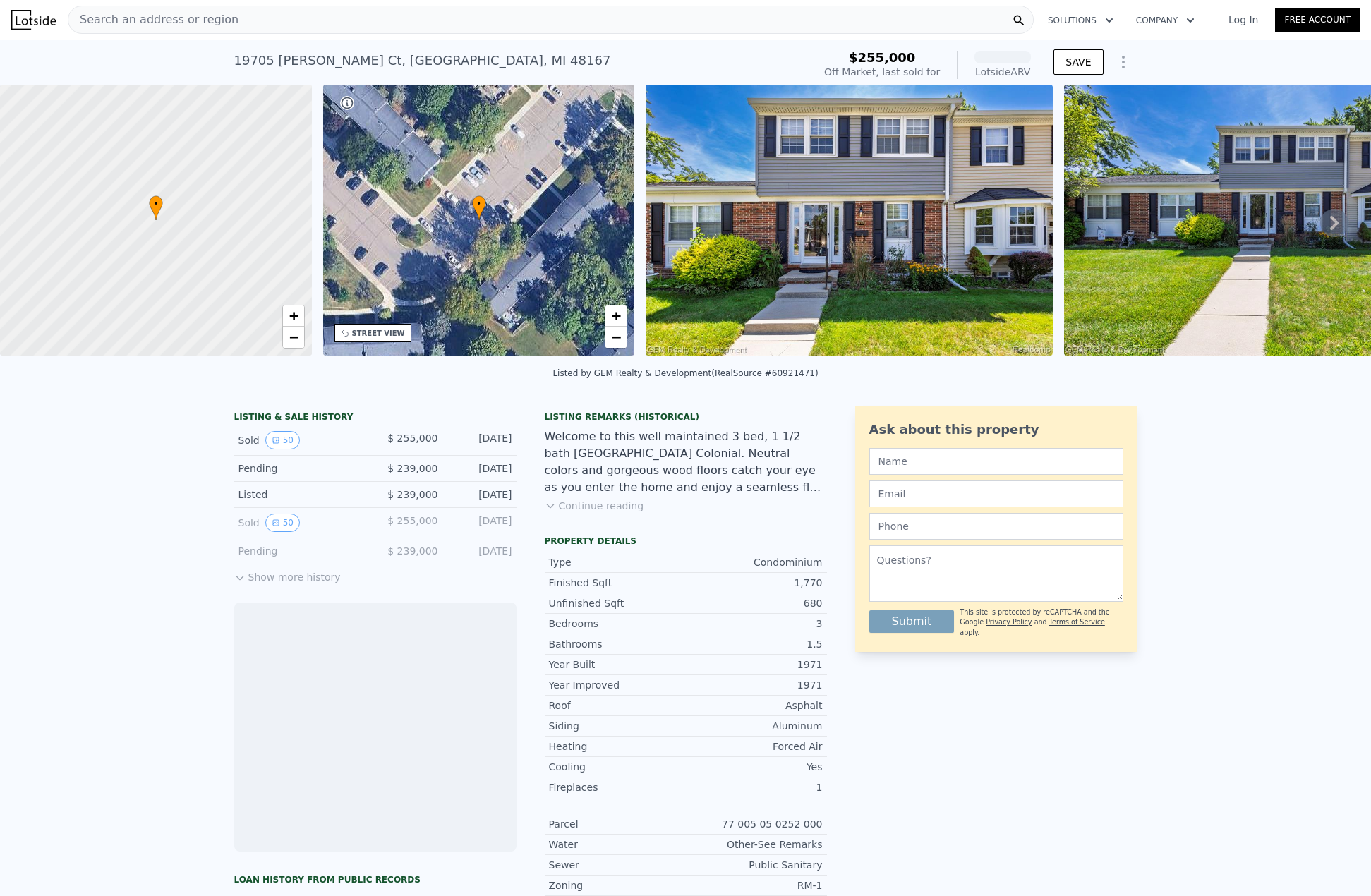  What do you see at coordinates (617, 644) in the screenshot?
I see `div: Bathrooms` at bounding box center [617, 644].